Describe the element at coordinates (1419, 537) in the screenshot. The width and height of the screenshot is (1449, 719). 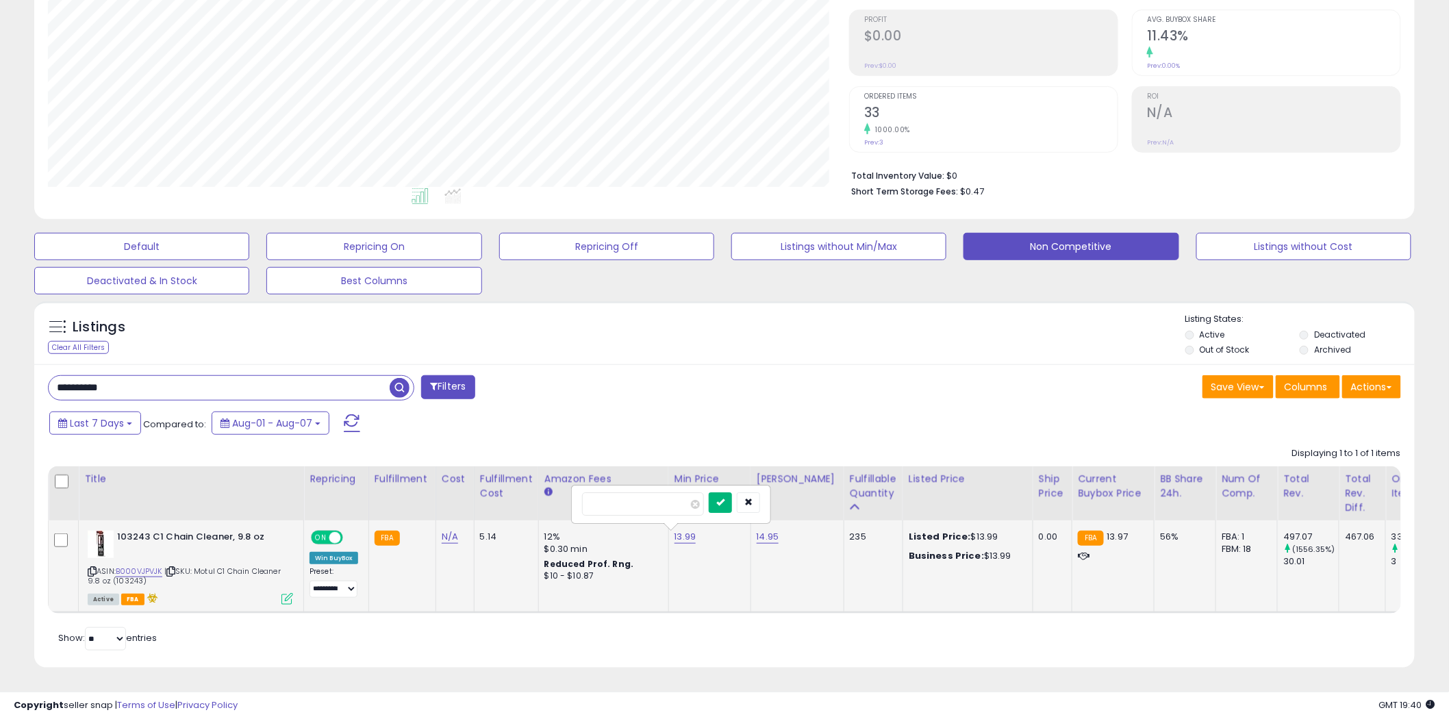
I see `div: 33` at that location.